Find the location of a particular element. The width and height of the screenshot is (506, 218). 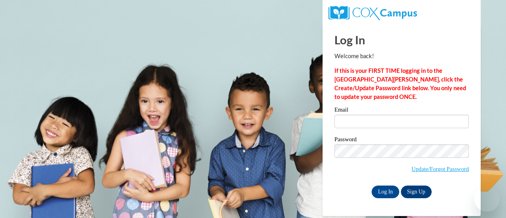

input: Log In is located at coordinates (385, 192).